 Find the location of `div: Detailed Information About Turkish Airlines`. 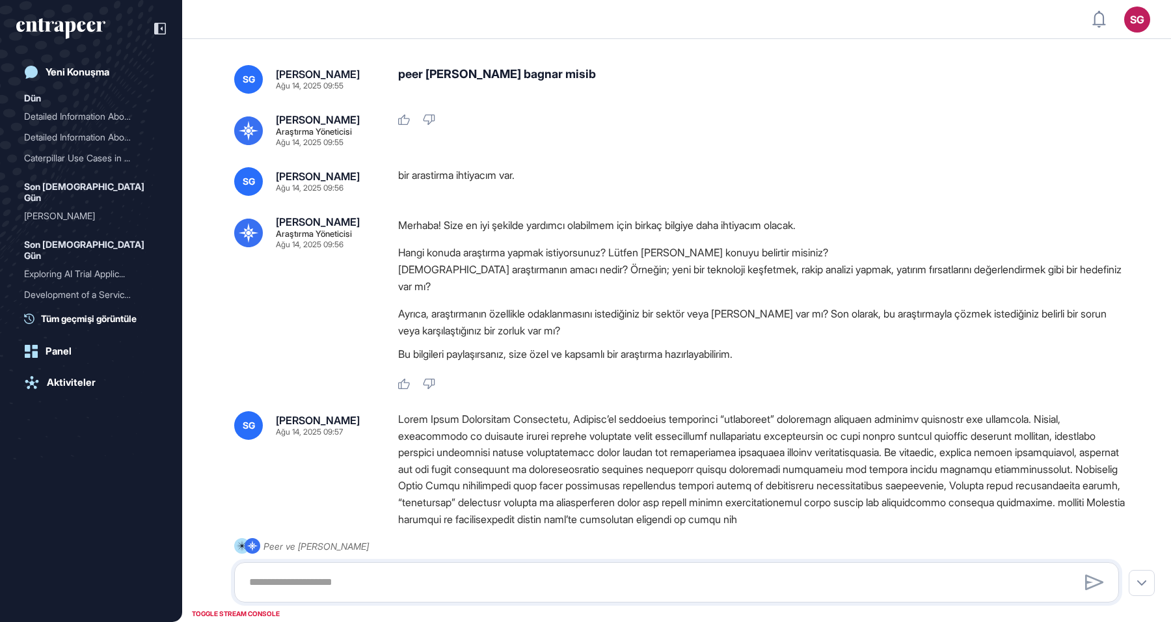

div: Detailed Information About Turkish Airlines is located at coordinates (91, 137).